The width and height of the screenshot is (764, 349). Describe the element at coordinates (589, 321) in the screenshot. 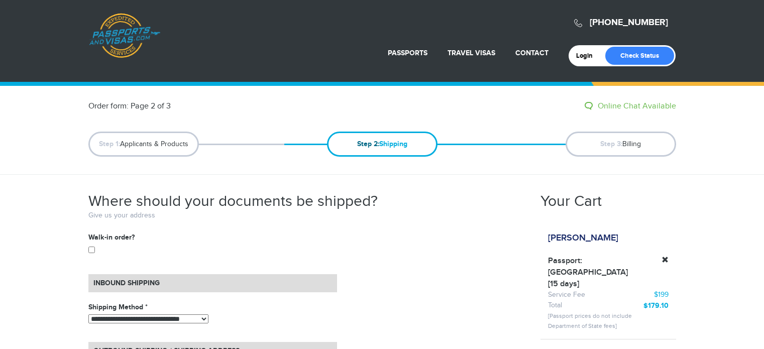

I see `small: [Passport prices do not include Department of State fees]` at that location.